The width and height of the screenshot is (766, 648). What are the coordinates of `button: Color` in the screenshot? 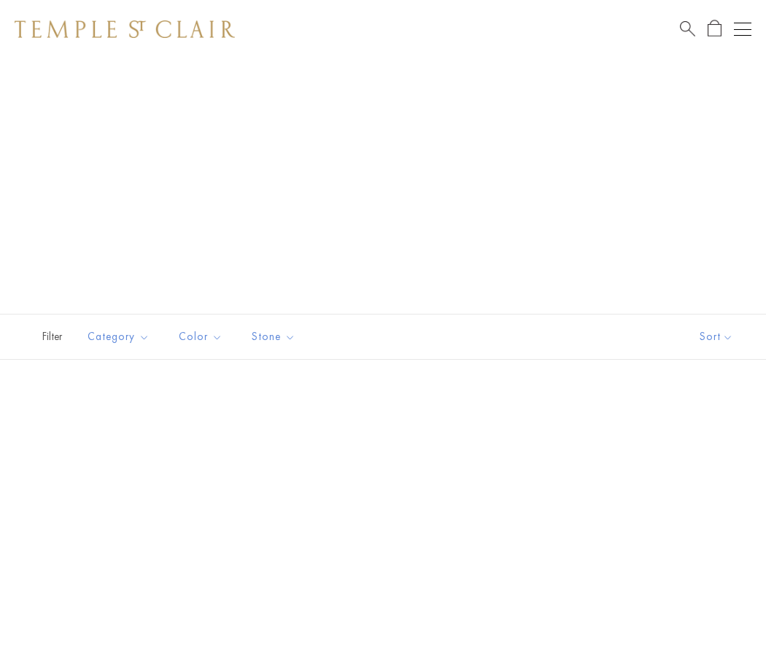 It's located at (201, 336).